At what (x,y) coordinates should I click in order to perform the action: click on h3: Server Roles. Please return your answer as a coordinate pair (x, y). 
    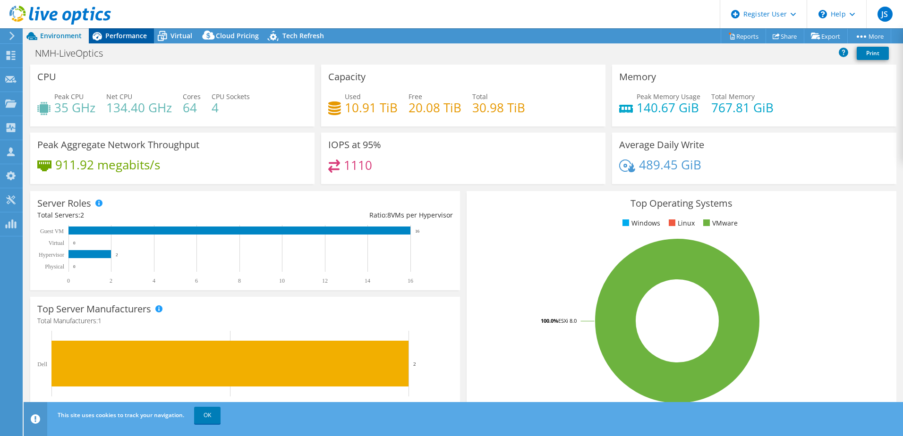
    Looking at the image, I should click on (64, 204).